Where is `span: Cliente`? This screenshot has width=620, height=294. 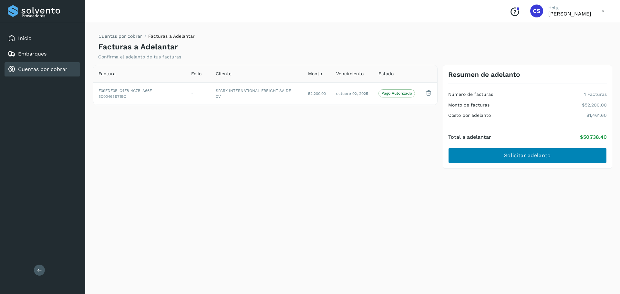
span: Cliente is located at coordinates (223, 74).